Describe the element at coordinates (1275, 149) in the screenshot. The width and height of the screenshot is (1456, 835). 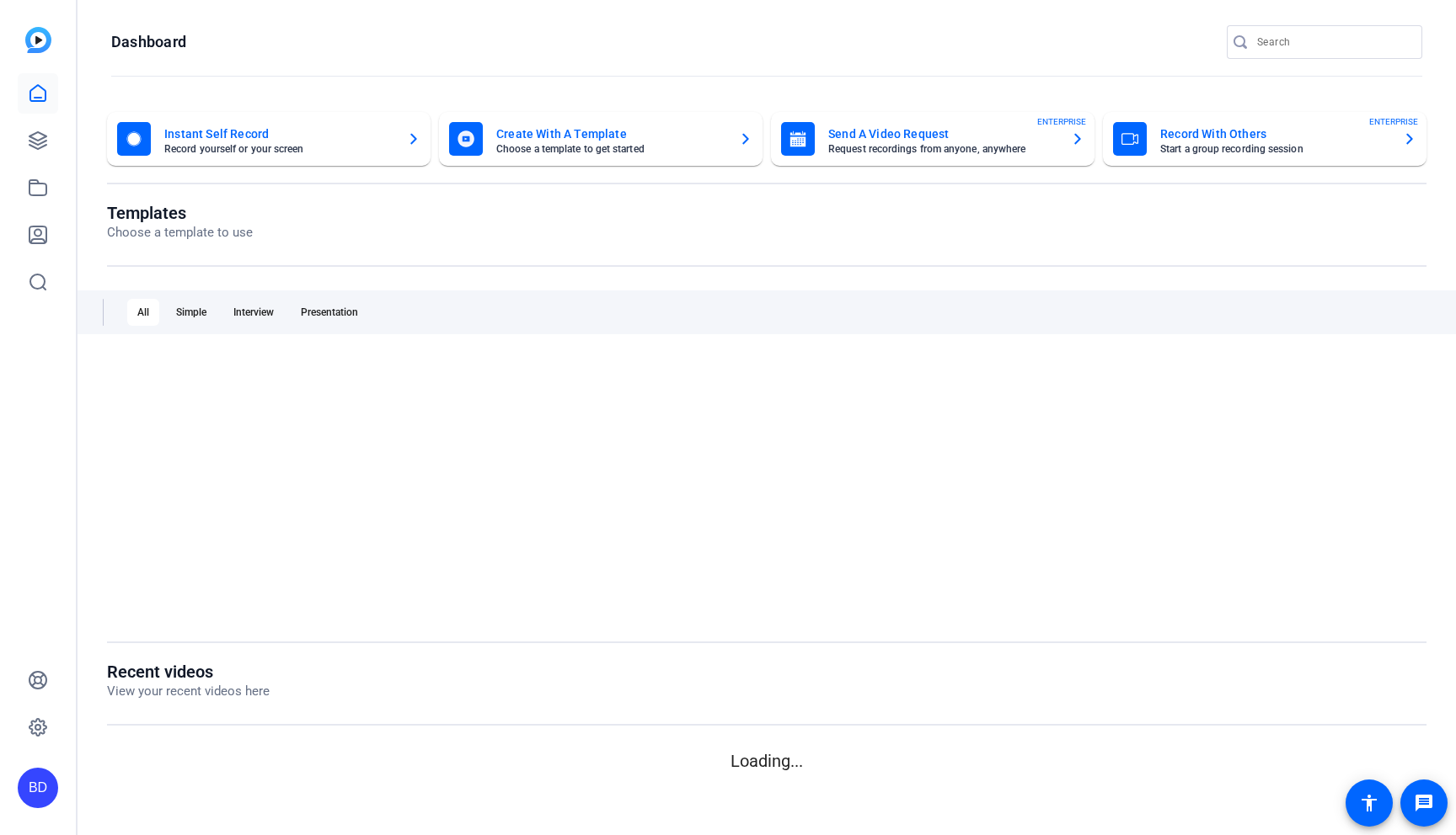
I see `mat-card-subtitle: Start a group recording session` at that location.